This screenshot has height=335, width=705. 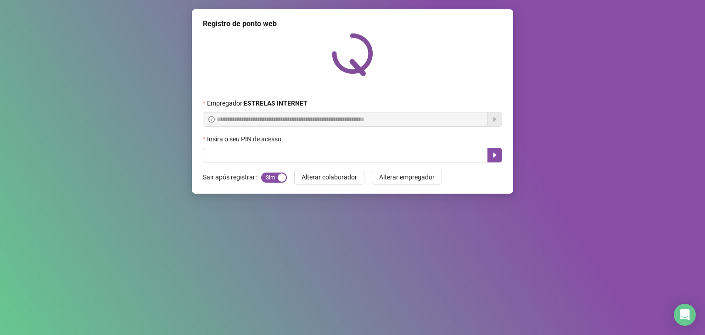 What do you see at coordinates (276, 103) in the screenshot?
I see `strong: ESTRELAS INTERNET` at bounding box center [276, 103].